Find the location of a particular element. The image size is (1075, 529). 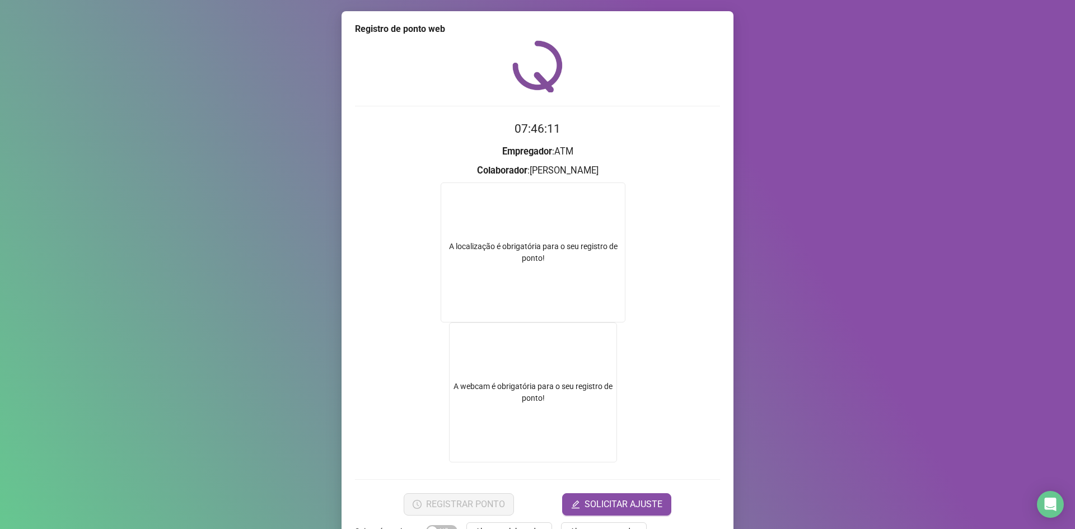

strong: Empregador is located at coordinates (527, 151).